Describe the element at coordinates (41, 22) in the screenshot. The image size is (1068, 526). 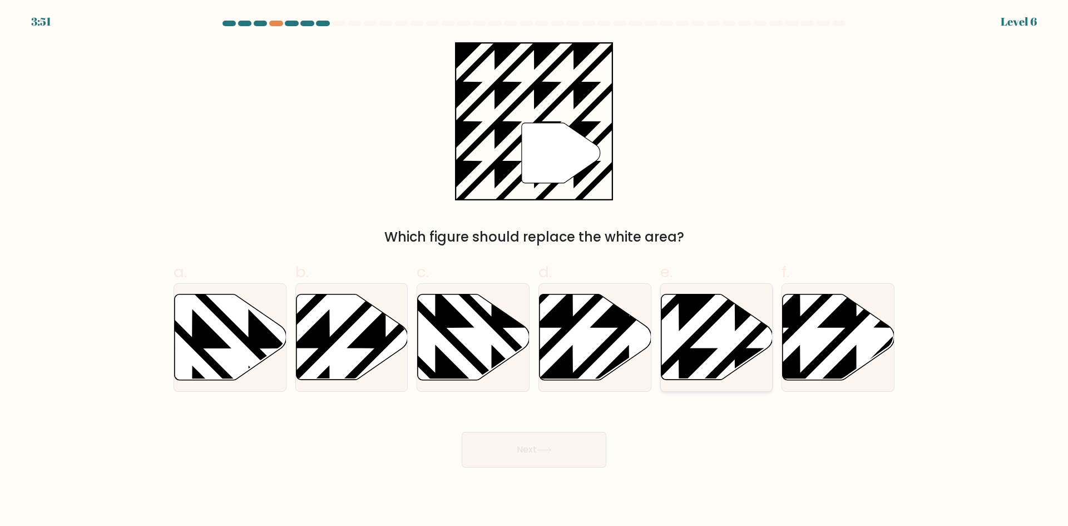
I see `div: 3:51` at that location.